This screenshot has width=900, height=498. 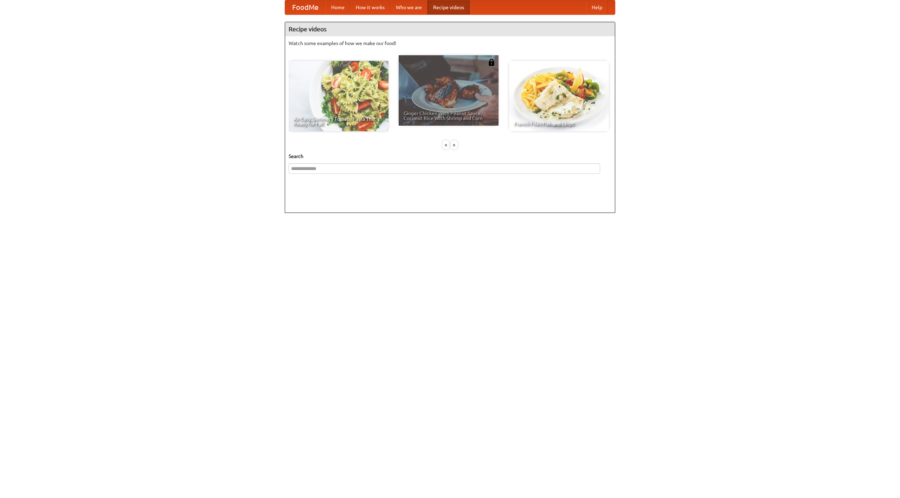 I want to click on h5: Search, so click(x=450, y=156).